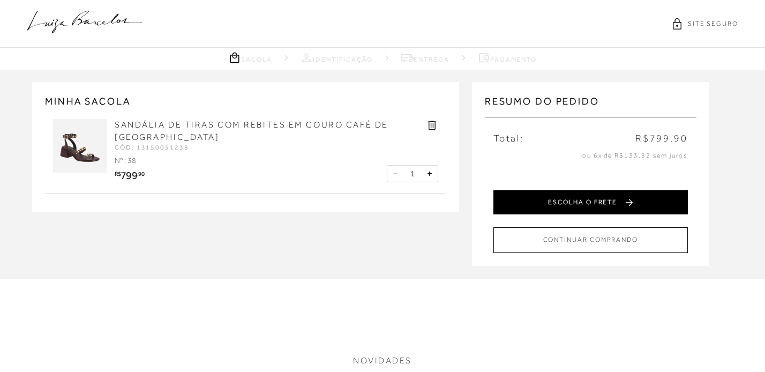  What do you see at coordinates (661, 138) in the screenshot?
I see `span: R$799,90` at bounding box center [661, 138].